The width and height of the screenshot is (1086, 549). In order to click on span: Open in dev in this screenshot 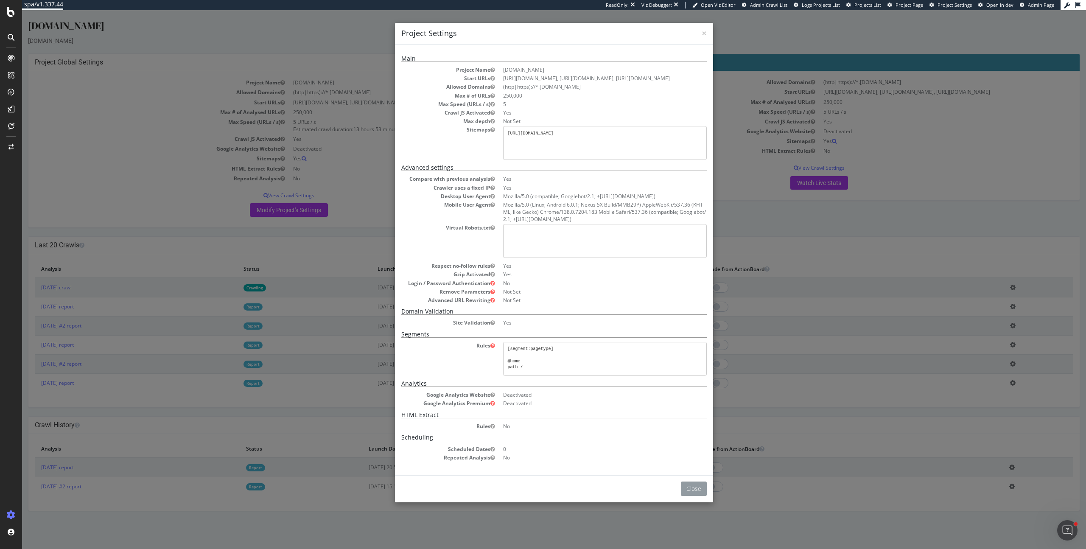, I will do `click(1000, 5)`.